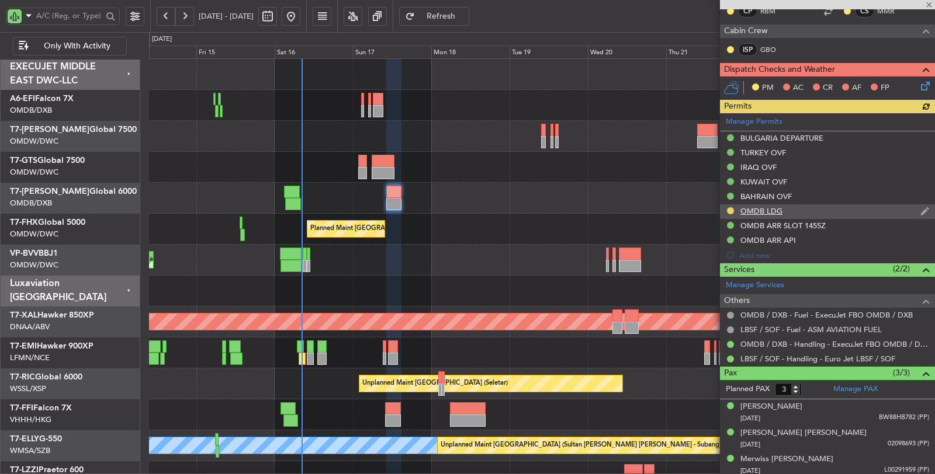 The width and height of the screenshot is (935, 474). Describe the element at coordinates (884, 88) in the screenshot. I see `span: FP` at that location.